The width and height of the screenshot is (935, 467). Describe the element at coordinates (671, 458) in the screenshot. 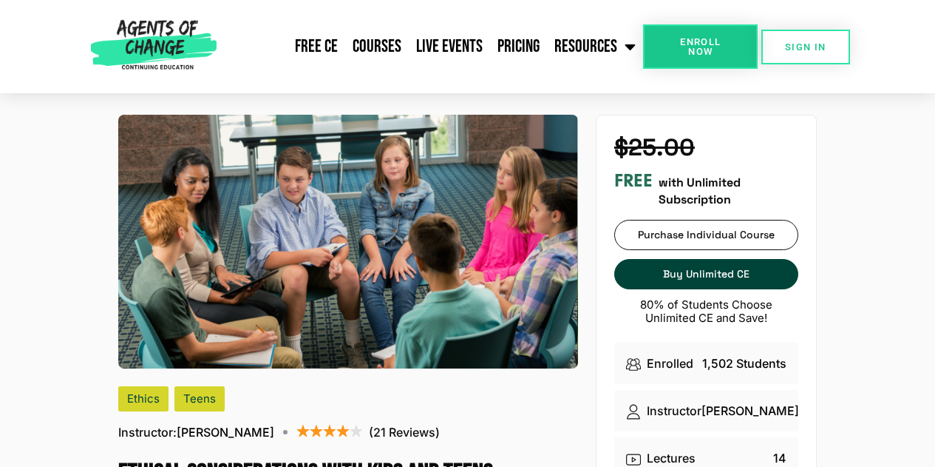

I see `p: Lectures` at that location.